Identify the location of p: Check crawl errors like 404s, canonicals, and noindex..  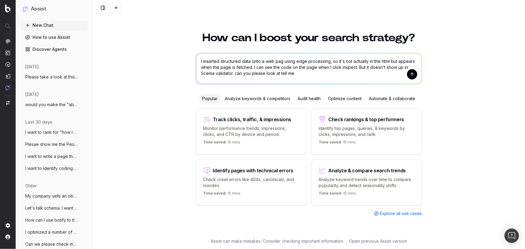
(251, 182).